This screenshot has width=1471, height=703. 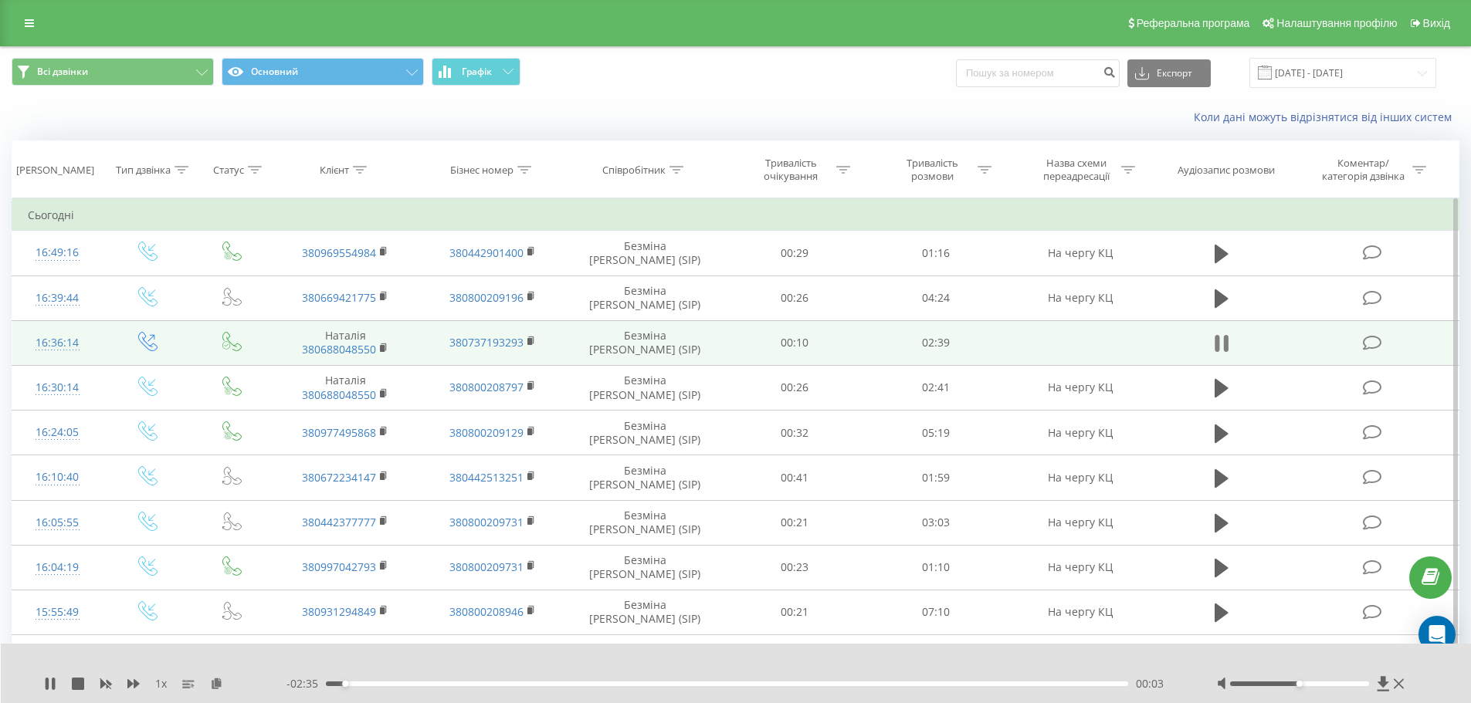 I want to click on td: 01:59, so click(x=936, y=478).